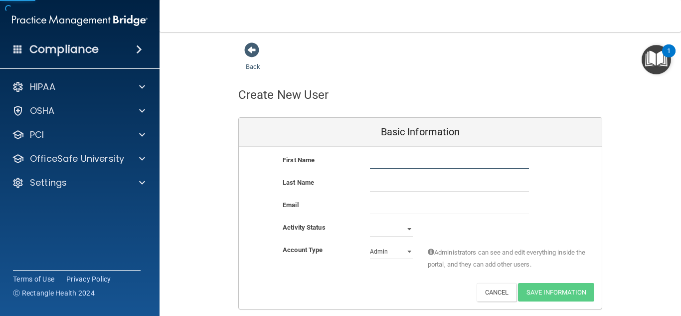 This screenshot has height=316, width=681. I want to click on h4: Create New User, so click(284, 95).